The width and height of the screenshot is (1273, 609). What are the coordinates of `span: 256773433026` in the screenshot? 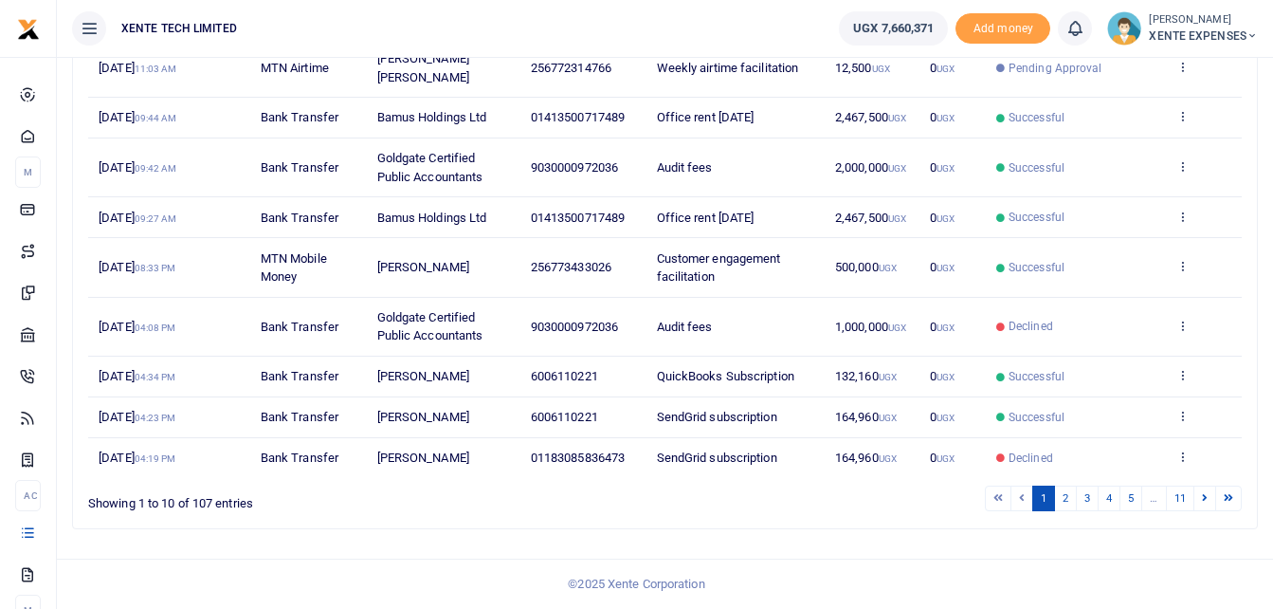 It's located at (571, 266).